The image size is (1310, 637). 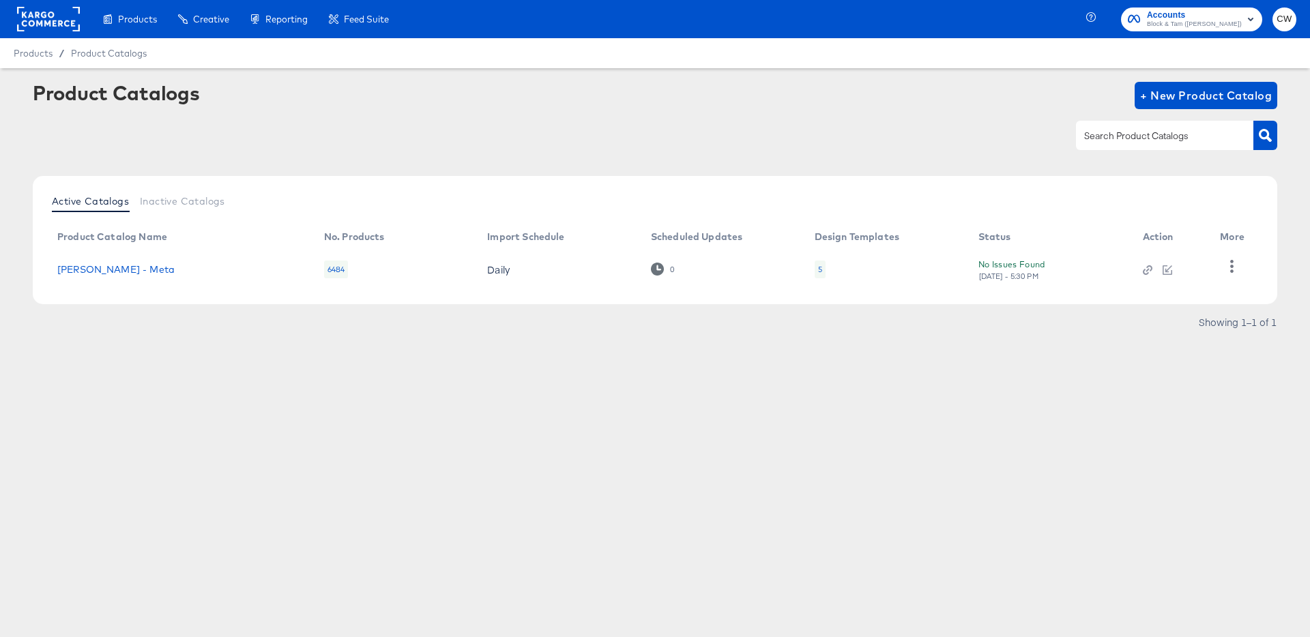 What do you see at coordinates (336, 270) in the screenshot?
I see `div: 6484` at bounding box center [336, 270].